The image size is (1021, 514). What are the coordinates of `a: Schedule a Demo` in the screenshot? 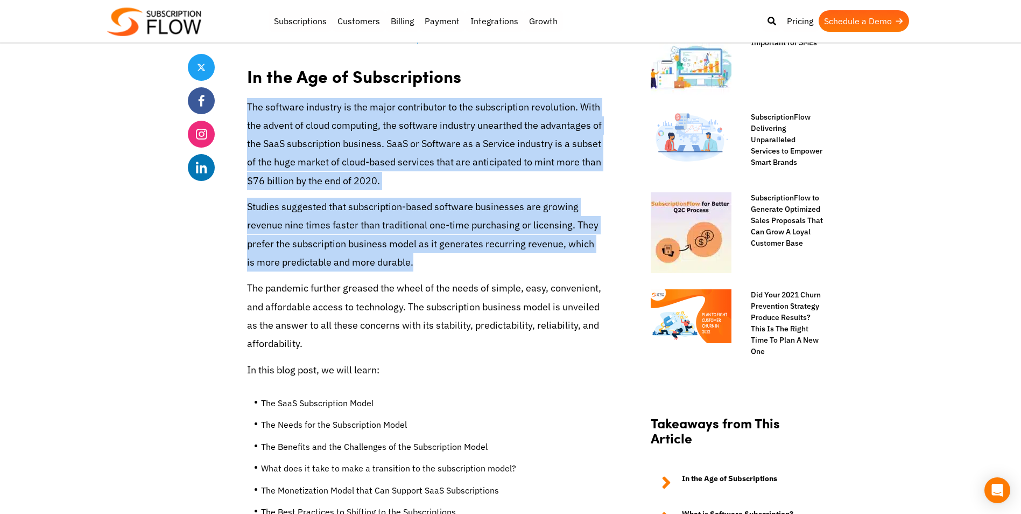 It's located at (864, 21).